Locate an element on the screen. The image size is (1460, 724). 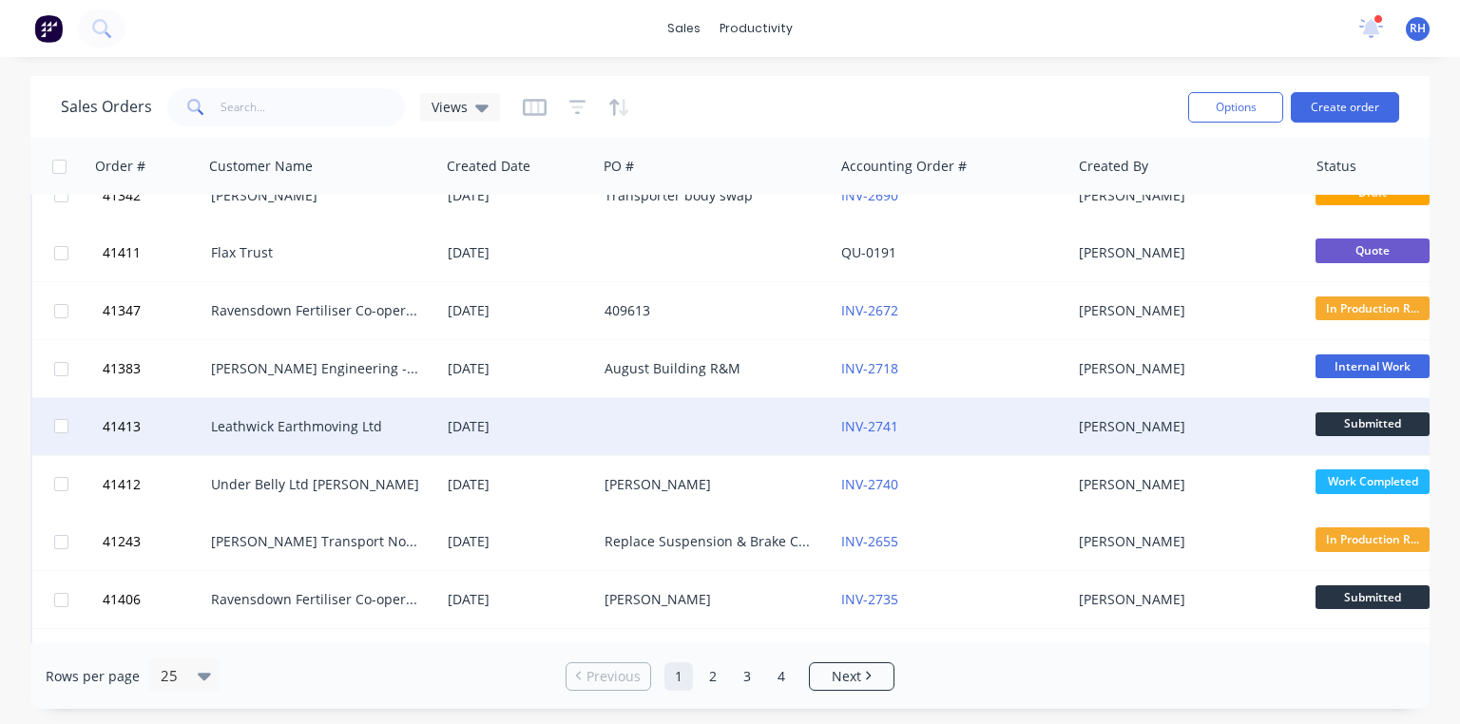
span: Internal Work is located at coordinates (1372, 366).